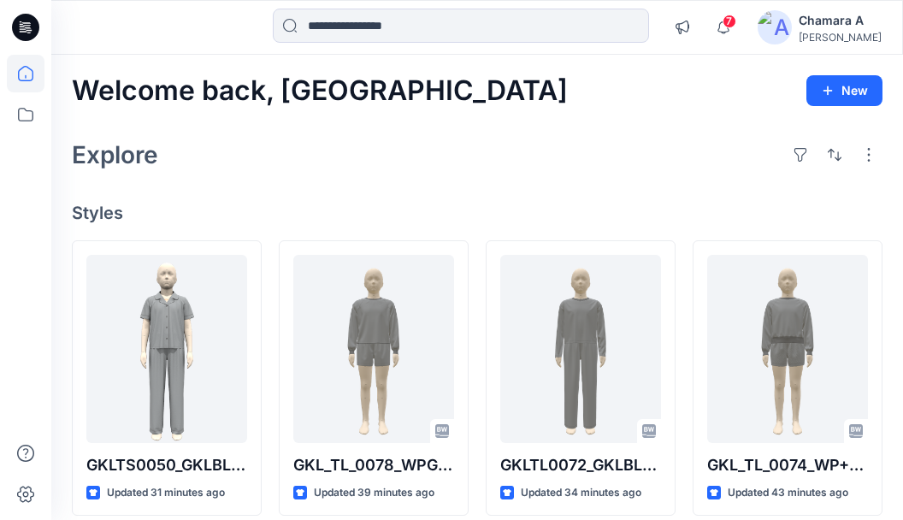  I want to click on p: GKL_TL_0074_WP+GKL_BS_0007_WP REV1, so click(787, 465).